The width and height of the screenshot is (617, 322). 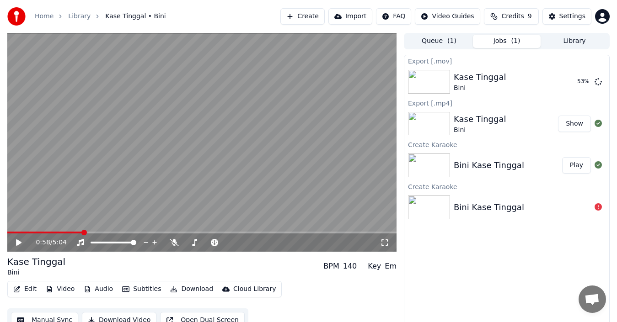 I want to click on span: 9, so click(x=529, y=16).